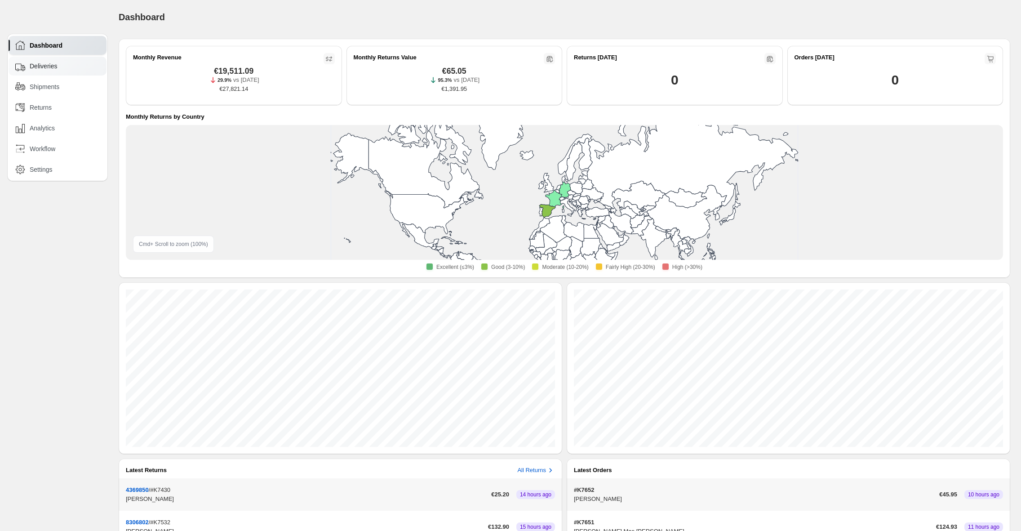 This screenshot has width=1021, height=531. I want to click on p: #K7651, so click(753, 522).